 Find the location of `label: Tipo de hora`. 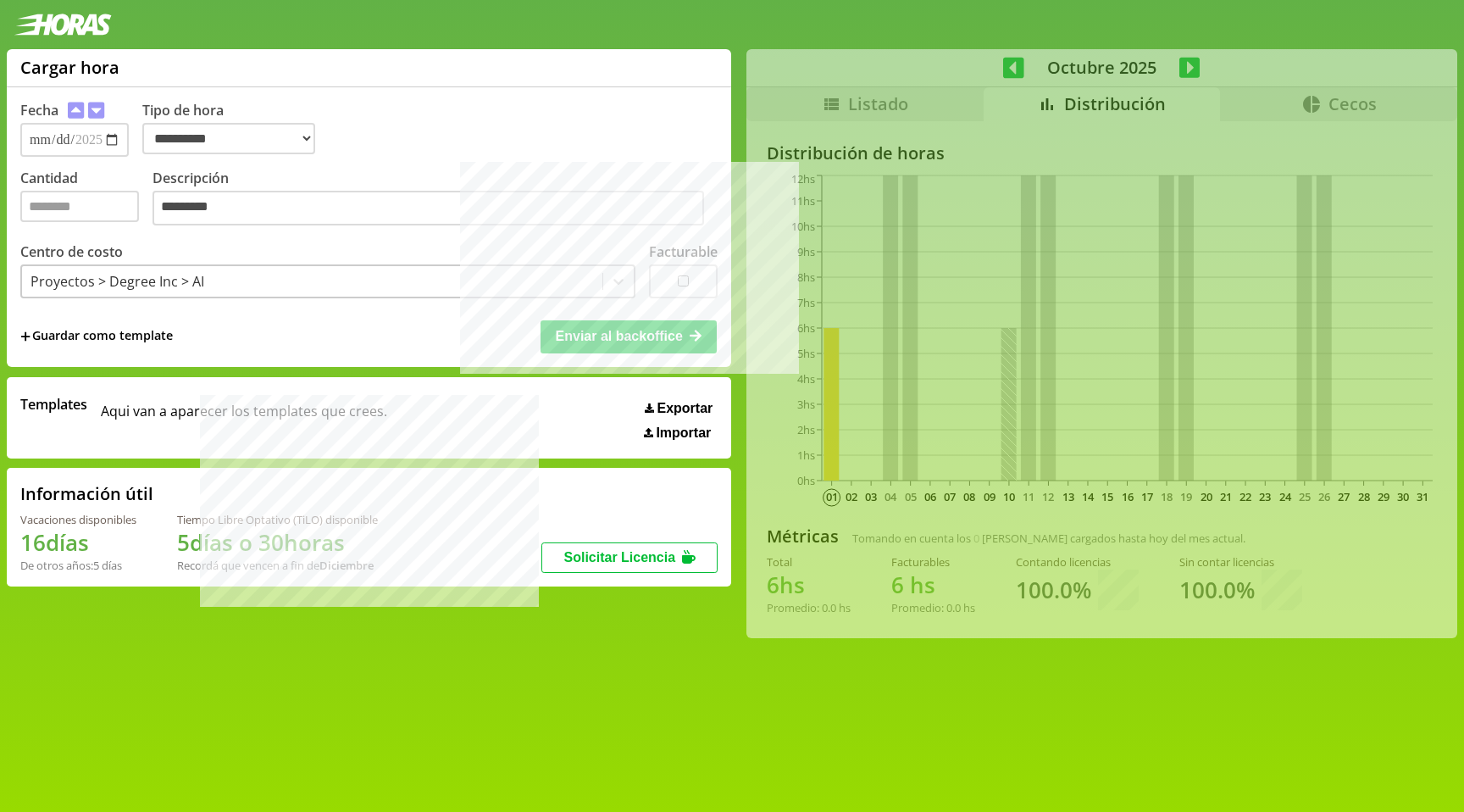

label: Tipo de hora is located at coordinates (236, 129).